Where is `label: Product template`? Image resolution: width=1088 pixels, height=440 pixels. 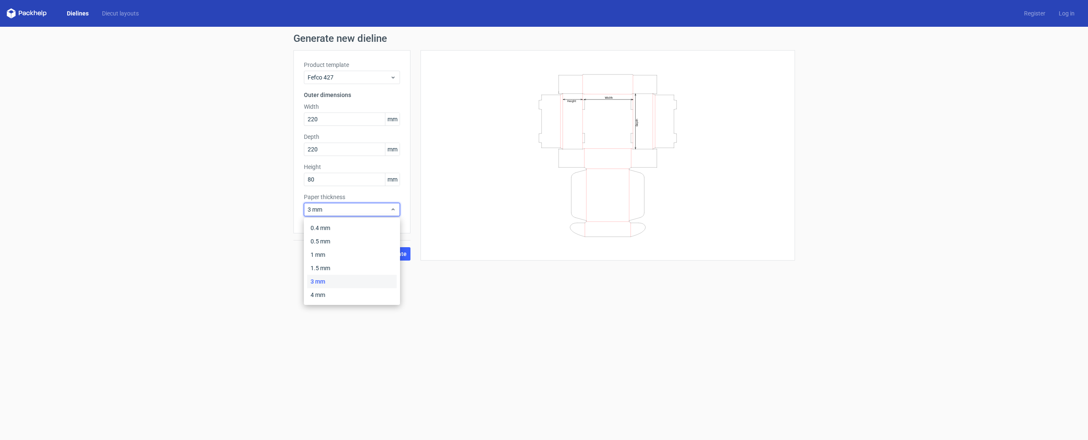
label: Product template is located at coordinates (352, 65).